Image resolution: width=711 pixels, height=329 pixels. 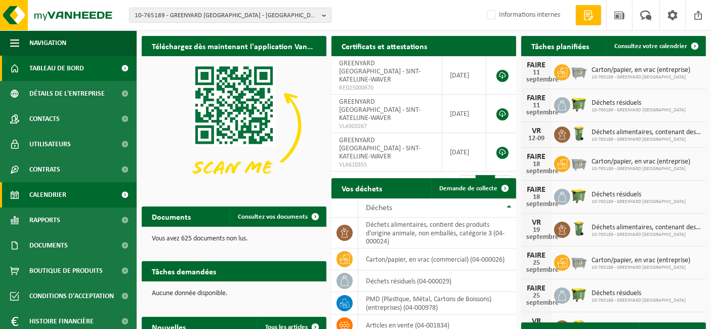 What do you see at coordinates (353, 127) in the screenshot?
I see `font: VLA903267` at bounding box center [353, 127].